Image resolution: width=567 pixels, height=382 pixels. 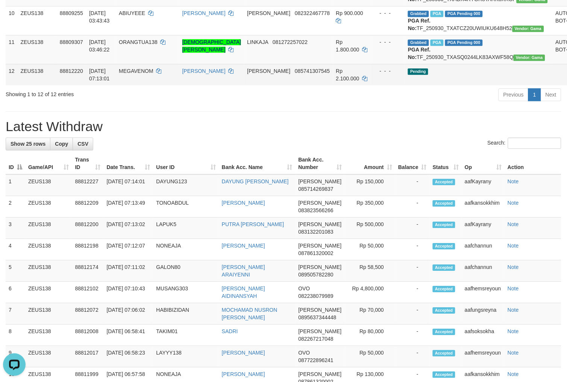 I want to click on td: 6, so click(x=15, y=292).